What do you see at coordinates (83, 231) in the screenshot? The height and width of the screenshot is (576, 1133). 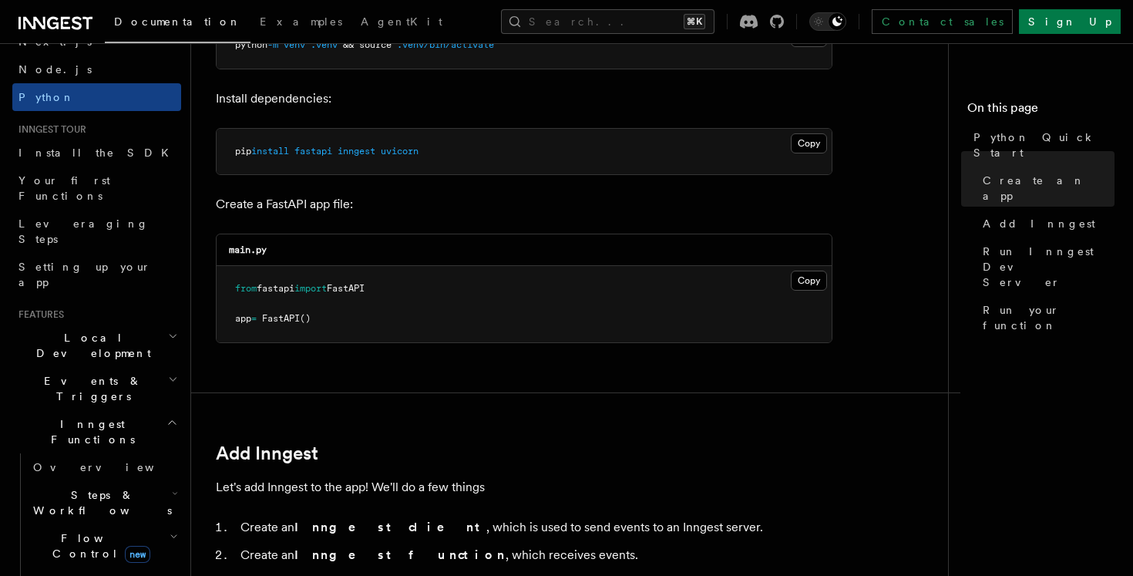 I see `span: Leveraging Steps` at bounding box center [83, 231].